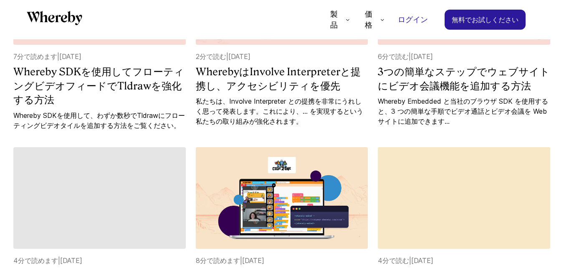 The image size is (564, 268). I want to click on font: WherebyはInvolve Interpreterと提携し、アクセシビリティを優先, so click(278, 79).